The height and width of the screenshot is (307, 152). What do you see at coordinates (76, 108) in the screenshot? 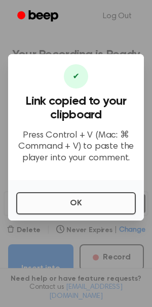
I see `h3: Link copied to your clipboard` at bounding box center [76, 108].